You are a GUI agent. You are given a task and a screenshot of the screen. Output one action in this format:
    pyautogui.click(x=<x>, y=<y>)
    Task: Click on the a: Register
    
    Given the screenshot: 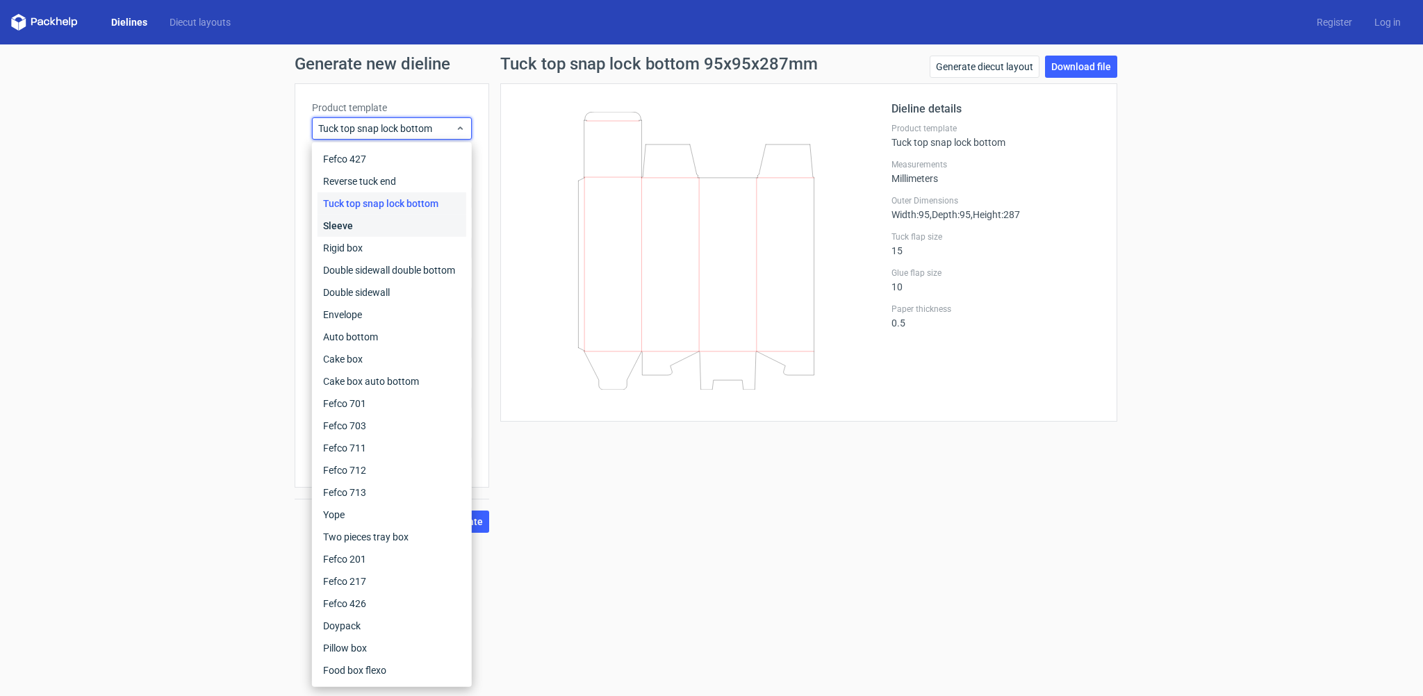 What is the action you would take?
    pyautogui.click(x=1334, y=22)
    